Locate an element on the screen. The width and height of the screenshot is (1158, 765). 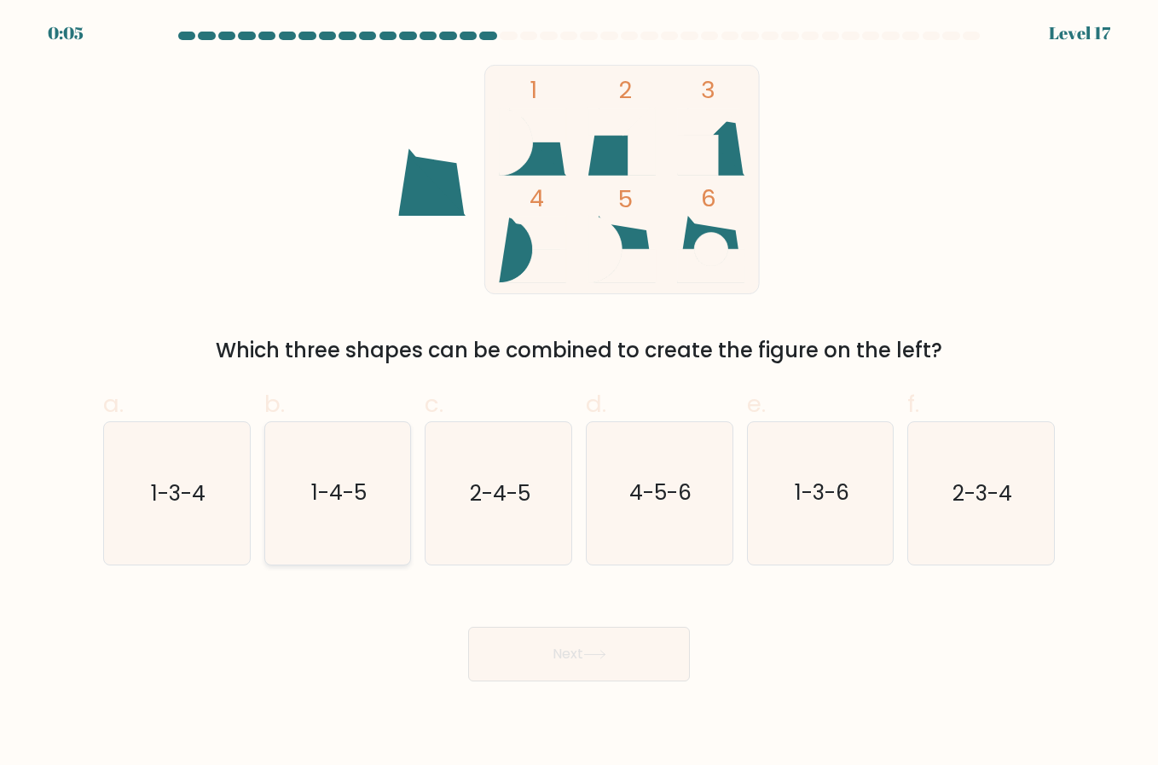
text: 2-4-5 is located at coordinates (500, 493).